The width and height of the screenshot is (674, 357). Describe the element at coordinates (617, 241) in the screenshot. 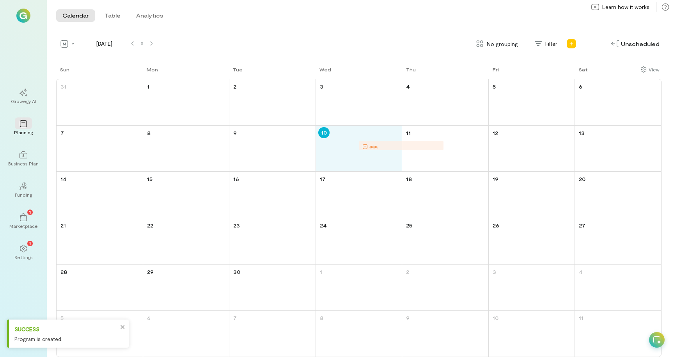

I see `td: September 27, 2025` at that location.